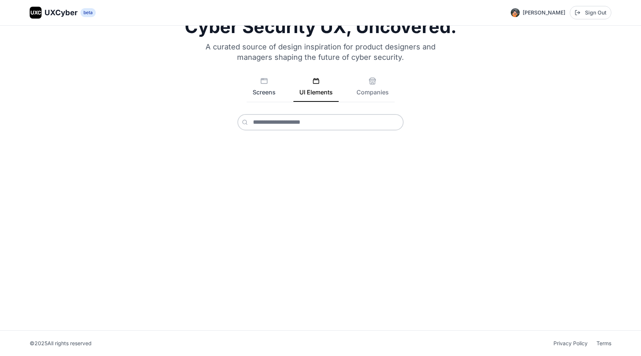  Describe the element at coordinates (264, 89) in the screenshot. I see `button: Screens` at that location.